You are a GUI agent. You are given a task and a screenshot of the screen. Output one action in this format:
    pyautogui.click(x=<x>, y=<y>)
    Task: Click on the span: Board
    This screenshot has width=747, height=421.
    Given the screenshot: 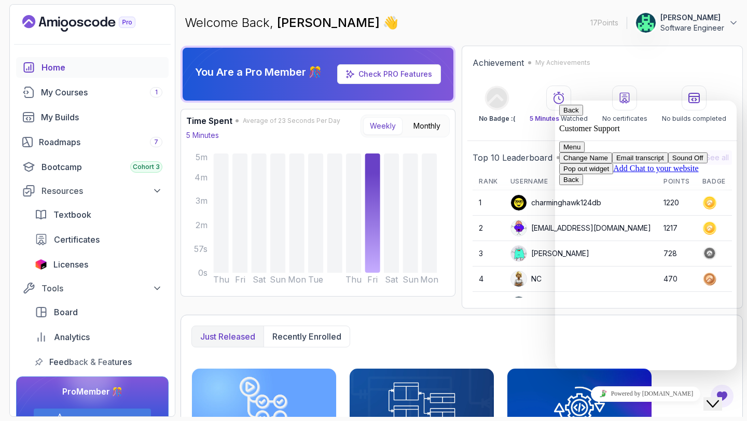 What is the action you would take?
    pyautogui.click(x=66, y=312)
    